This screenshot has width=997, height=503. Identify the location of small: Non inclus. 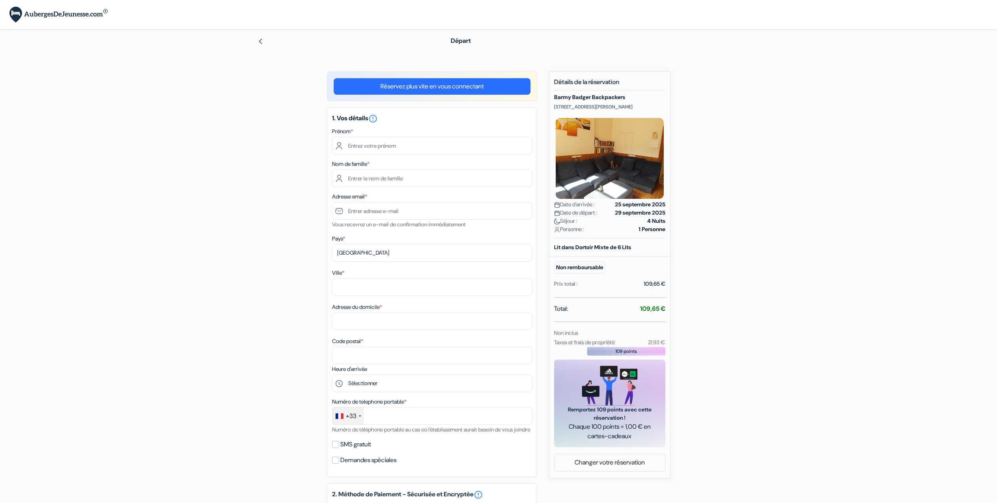
(566, 333).